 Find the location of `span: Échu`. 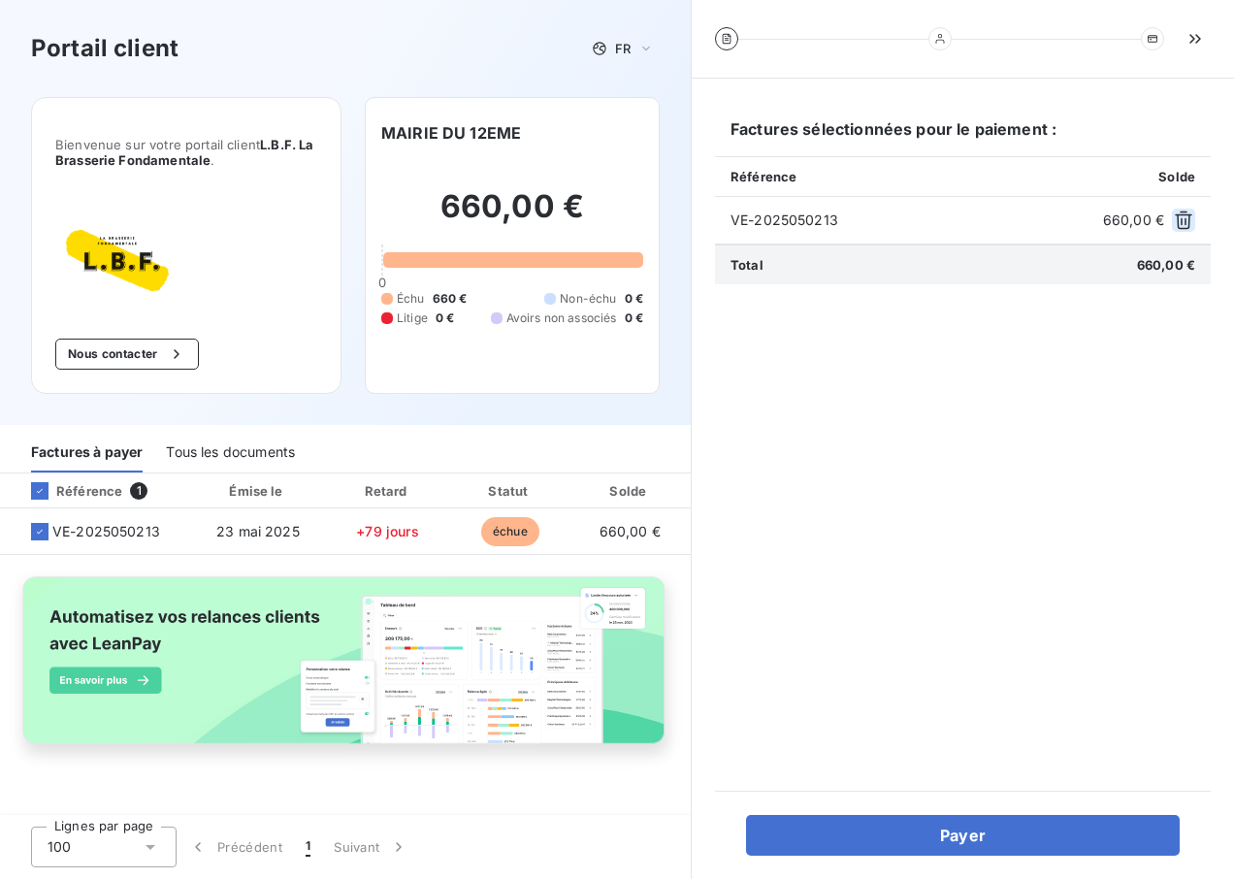

span: Échu is located at coordinates (410, 299).